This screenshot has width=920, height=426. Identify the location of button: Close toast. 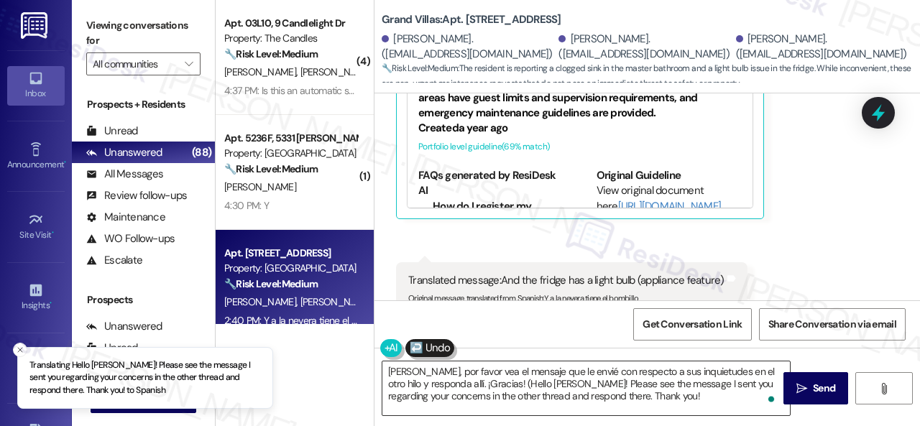
(20, 350).